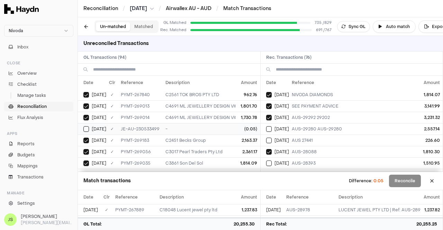 The image size is (443, 230). What do you see at coordinates (169, 57) in the screenshot?
I see `h2: GL Transactions ( 94 )` at bounding box center [169, 57].